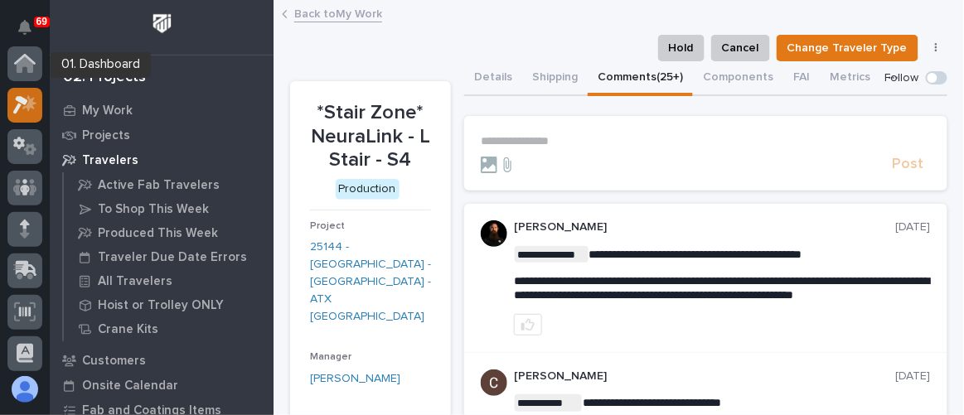 The image size is (964, 415). Describe the element at coordinates (740, 48) in the screenshot. I see `span: Cancel` at that location.